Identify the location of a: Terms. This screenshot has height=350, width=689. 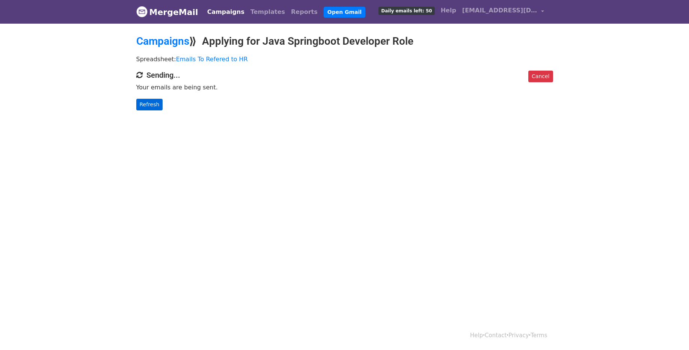
(539, 335).